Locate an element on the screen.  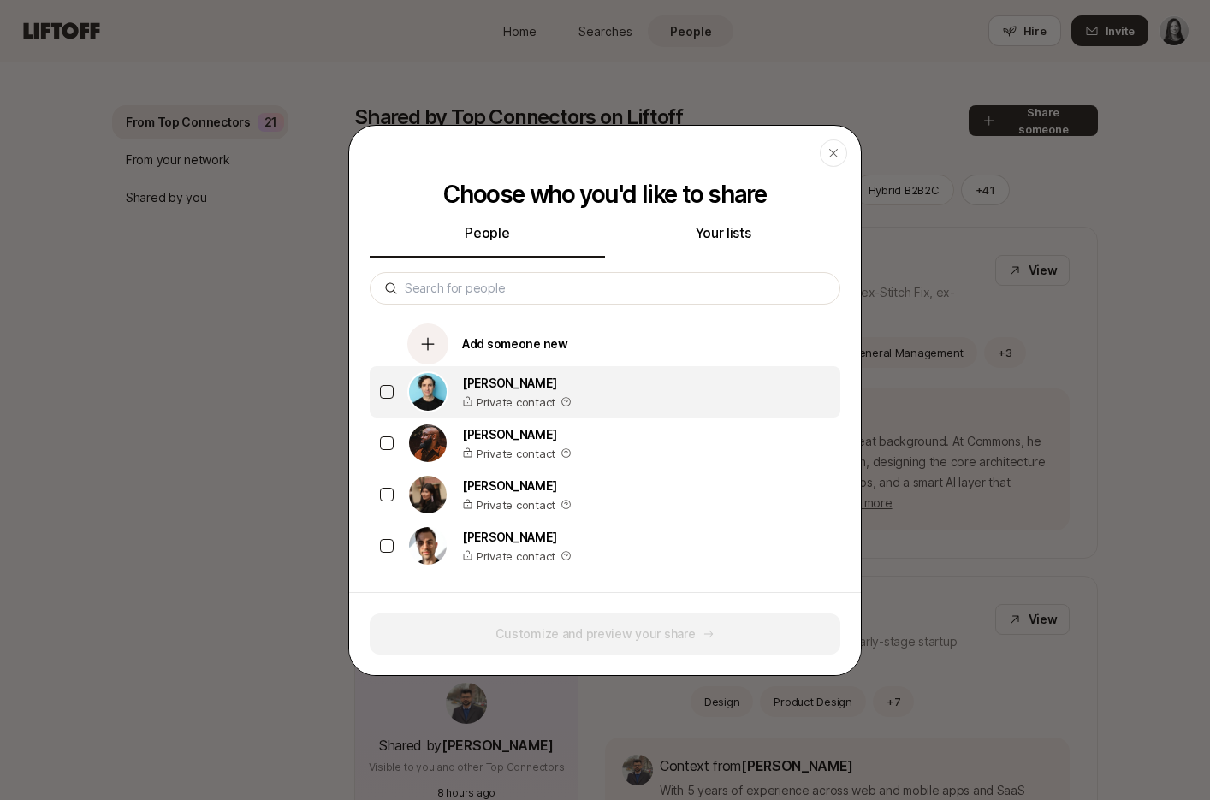
p: Choose who you'd like to share is located at coordinates (605, 194).